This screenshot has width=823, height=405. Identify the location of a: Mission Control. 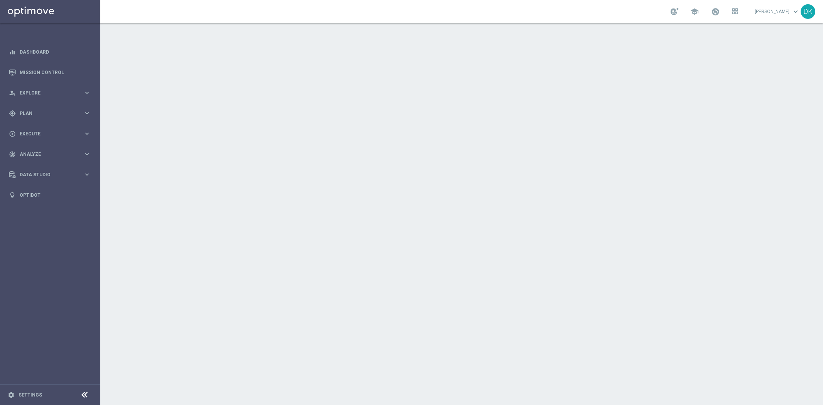
(55, 72).